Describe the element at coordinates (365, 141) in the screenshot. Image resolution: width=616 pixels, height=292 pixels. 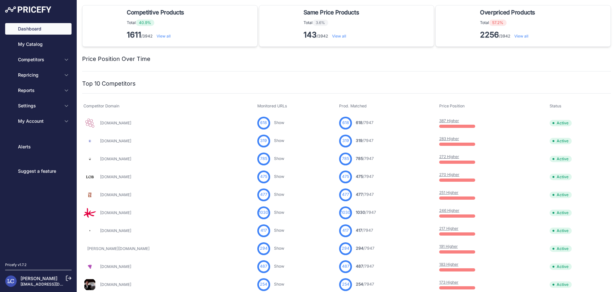
I see `a: 319/7947` at that location.